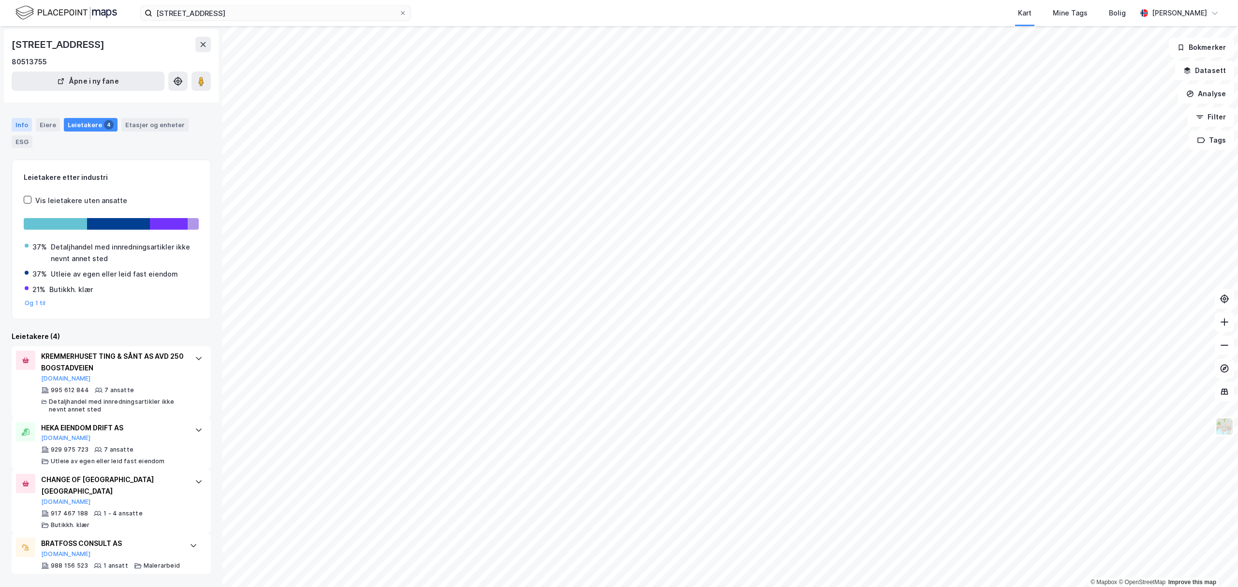  Describe the element at coordinates (1070, 13) in the screenshot. I see `div: Mine Tags` at that location.